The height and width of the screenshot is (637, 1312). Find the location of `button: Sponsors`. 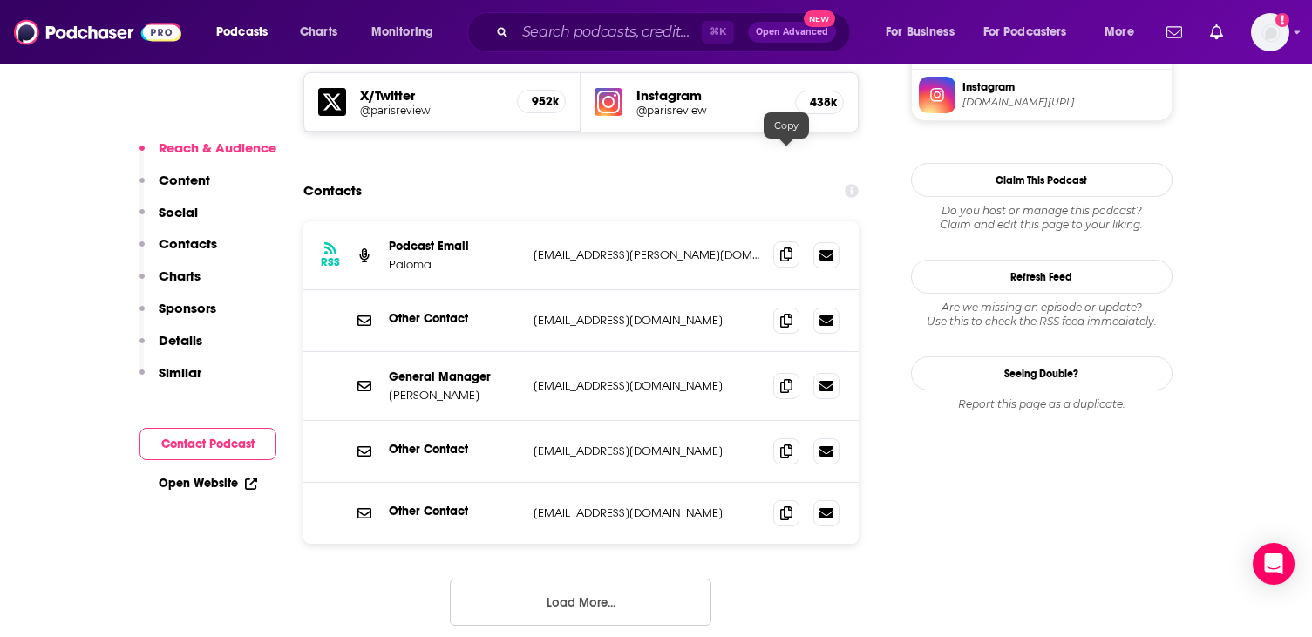

button: Sponsors is located at coordinates (178, 316).